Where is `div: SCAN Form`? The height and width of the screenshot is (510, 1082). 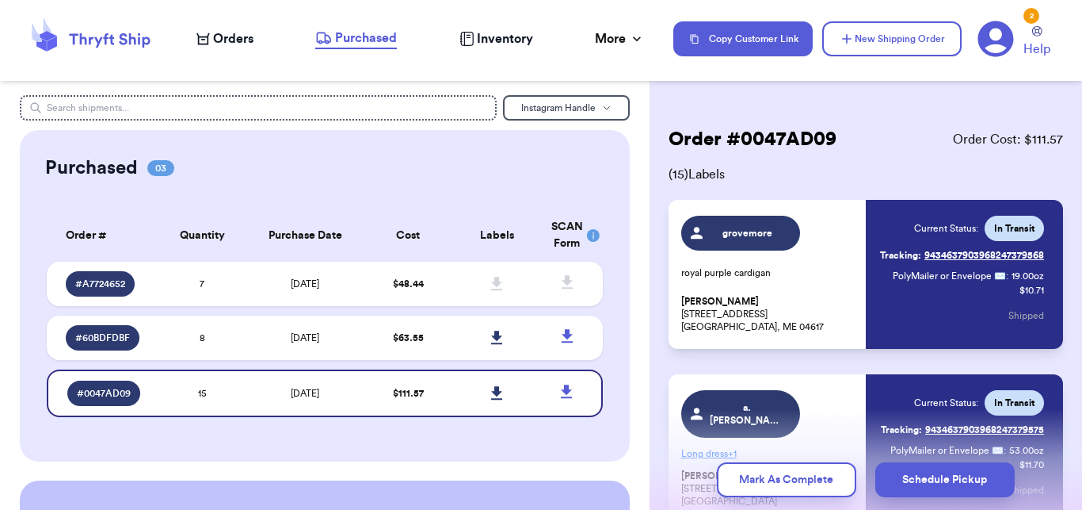
div: SCAN Form is located at coordinates (567, 235).